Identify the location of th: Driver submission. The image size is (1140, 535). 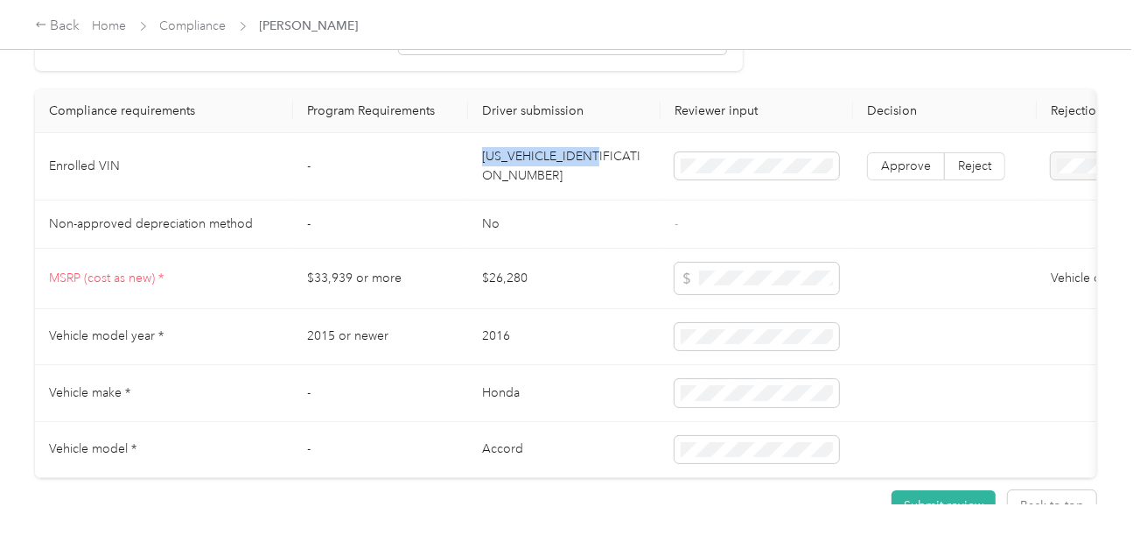
(564, 111).